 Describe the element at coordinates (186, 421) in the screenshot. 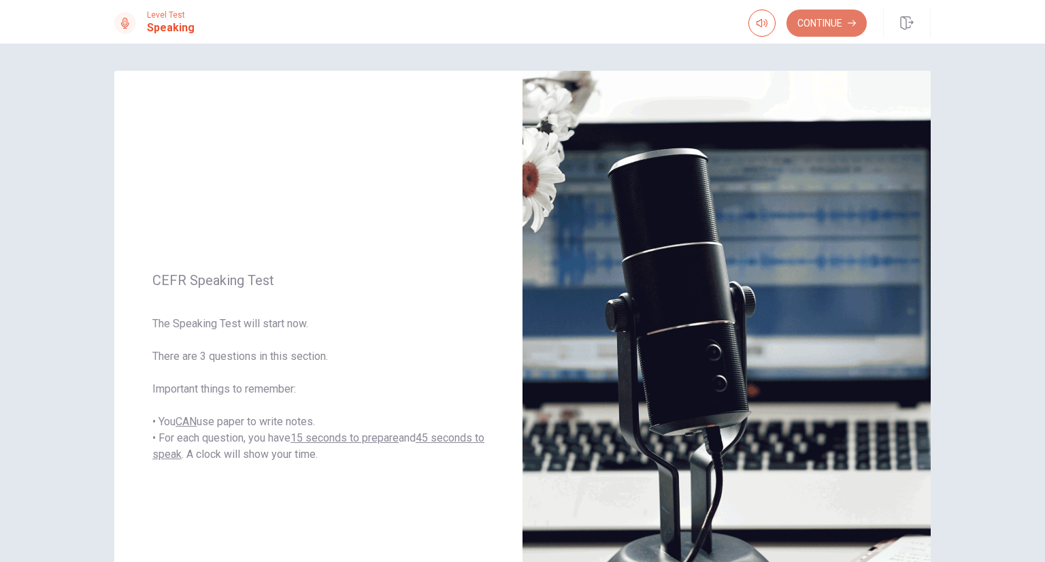

I see `u: CAN` at that location.